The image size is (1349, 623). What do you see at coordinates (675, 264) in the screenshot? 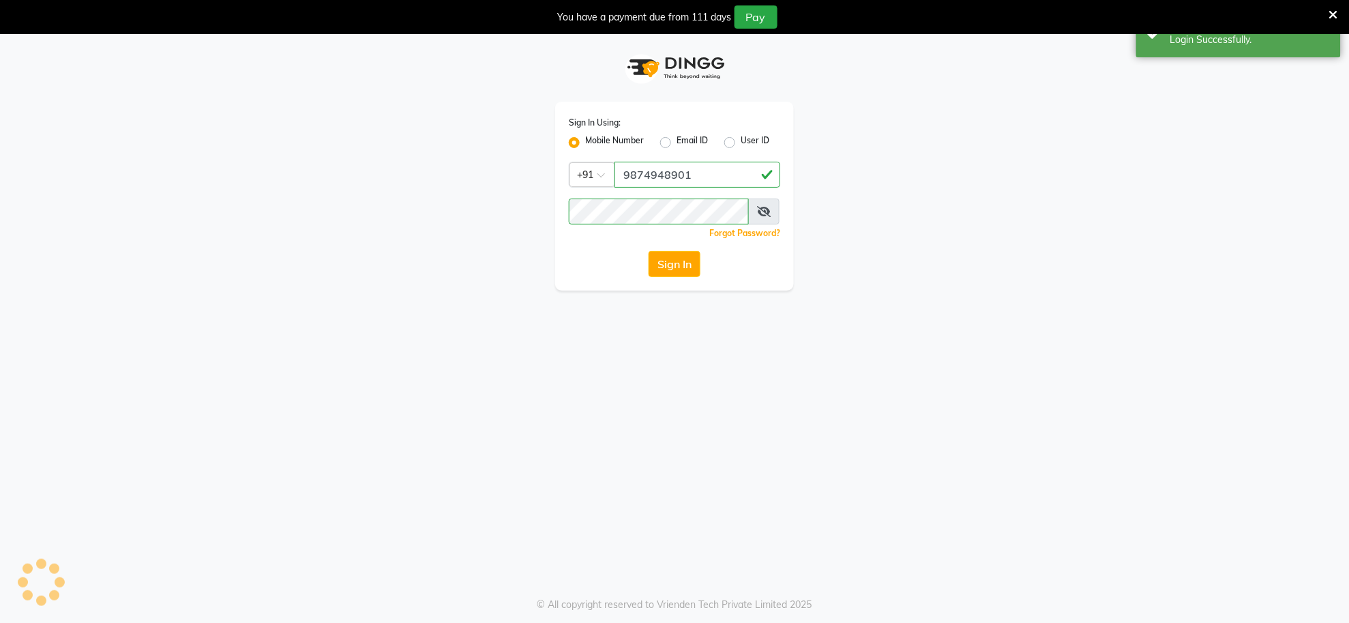
I see `button: Sign In` at bounding box center [675, 264].